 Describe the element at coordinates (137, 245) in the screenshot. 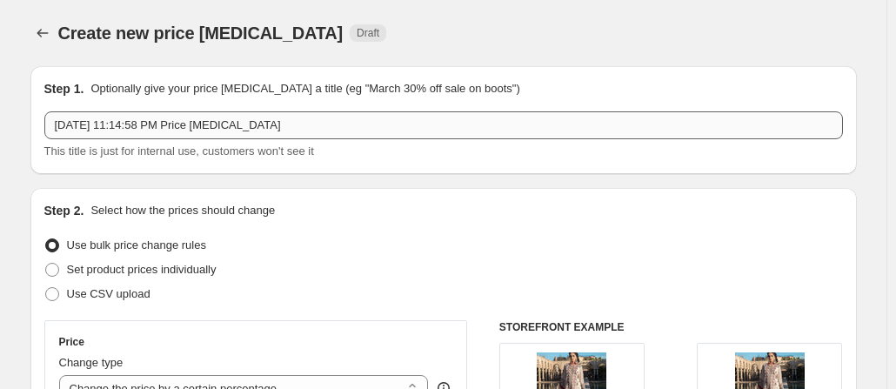

I see `span: Use bulk price change rules` at that location.